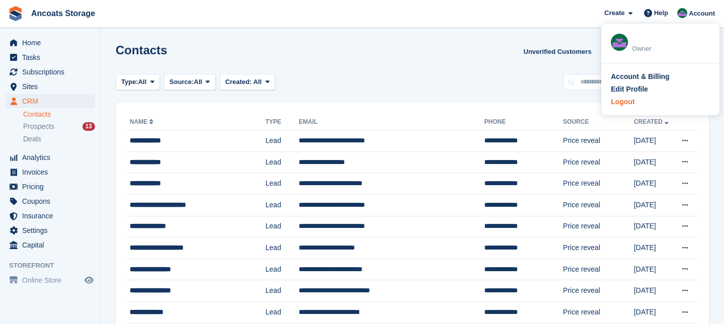  Describe the element at coordinates (52, 157) in the screenshot. I see `span: Analytics` at that location.